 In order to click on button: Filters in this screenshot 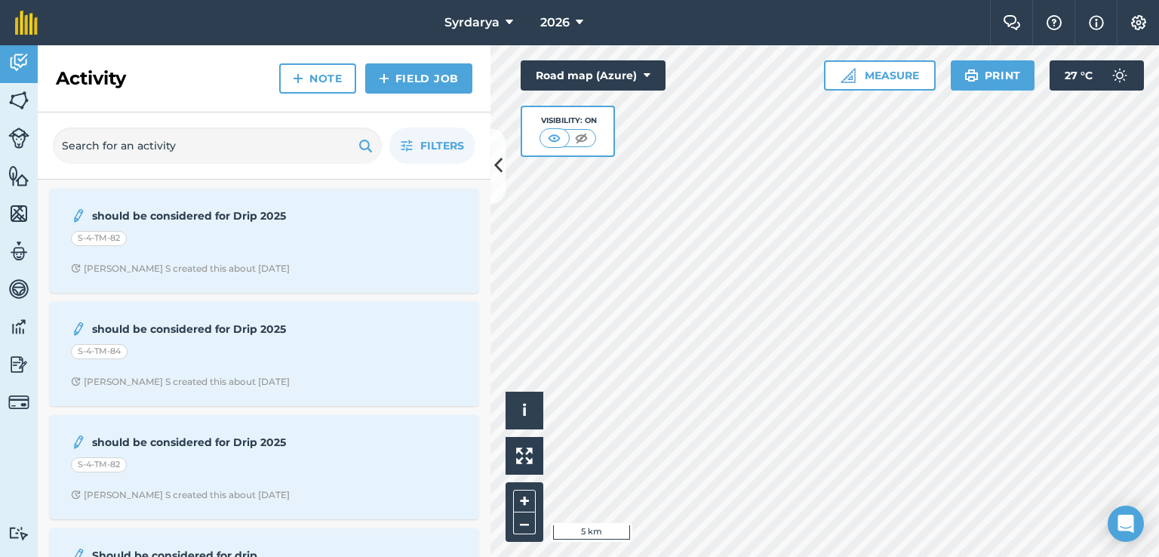, I will do `click(432, 146)`.